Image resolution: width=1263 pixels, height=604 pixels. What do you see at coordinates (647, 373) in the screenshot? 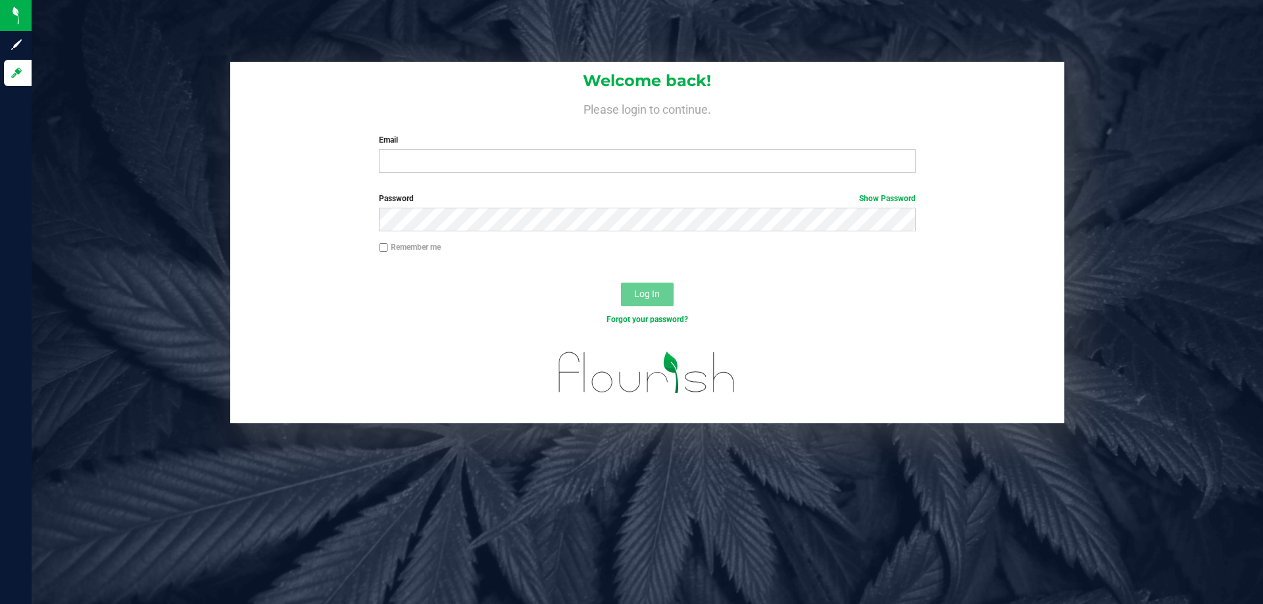
I see `img: flourish_logo.svg` at bounding box center [647, 373].